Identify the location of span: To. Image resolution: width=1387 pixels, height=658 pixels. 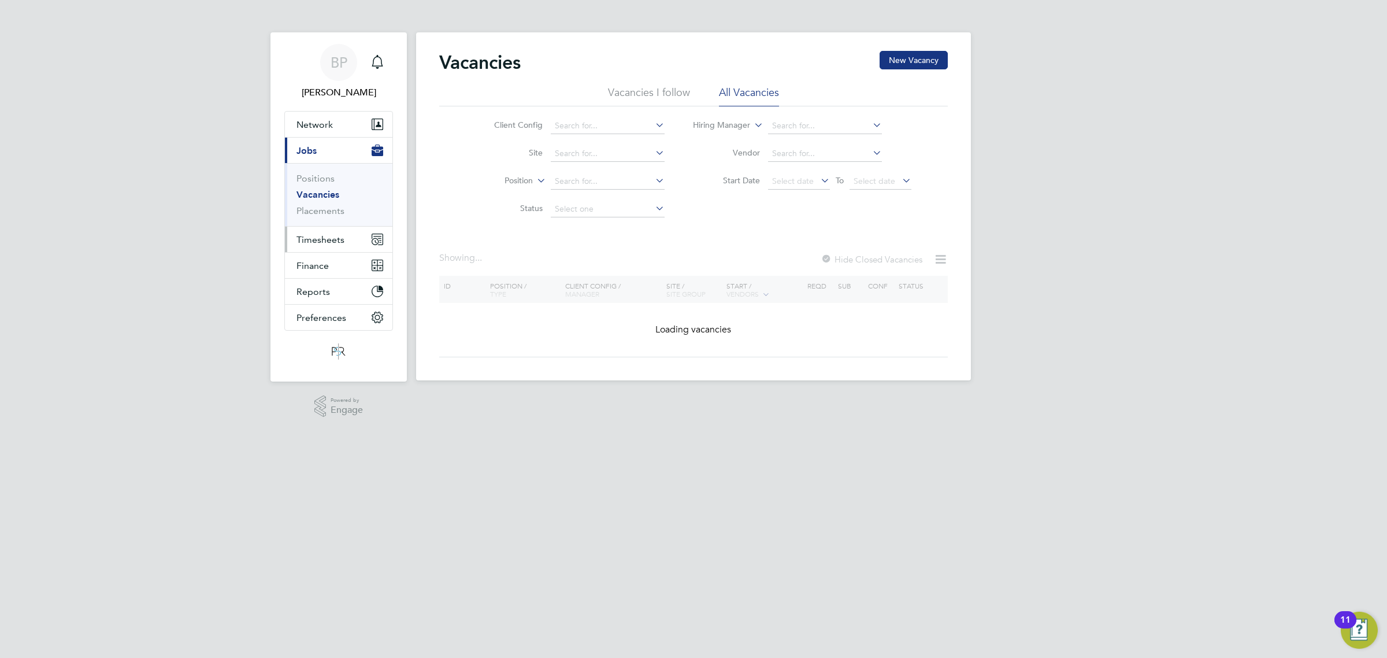
(840, 180).